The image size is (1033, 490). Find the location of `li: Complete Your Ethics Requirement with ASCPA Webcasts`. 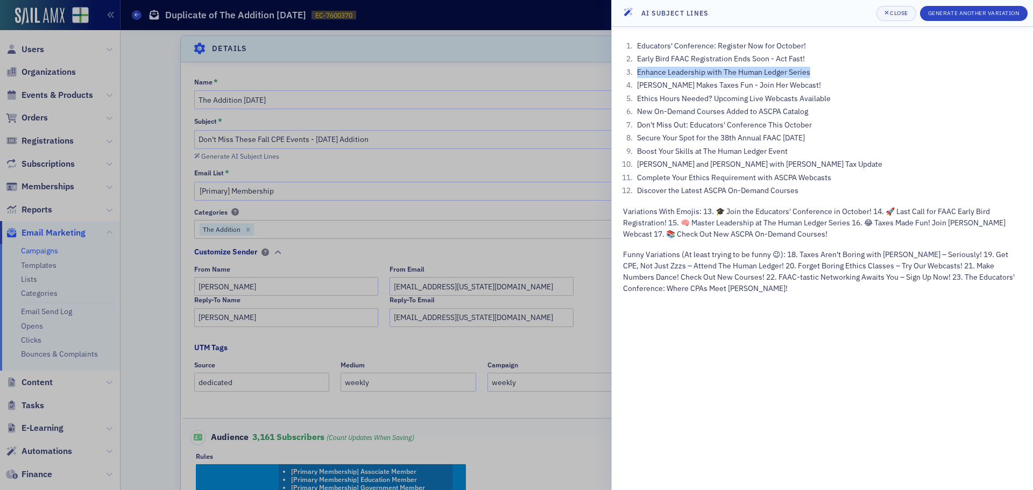

li: Complete Your Ethics Requirement with ASCPA Webcasts is located at coordinates (828, 177).